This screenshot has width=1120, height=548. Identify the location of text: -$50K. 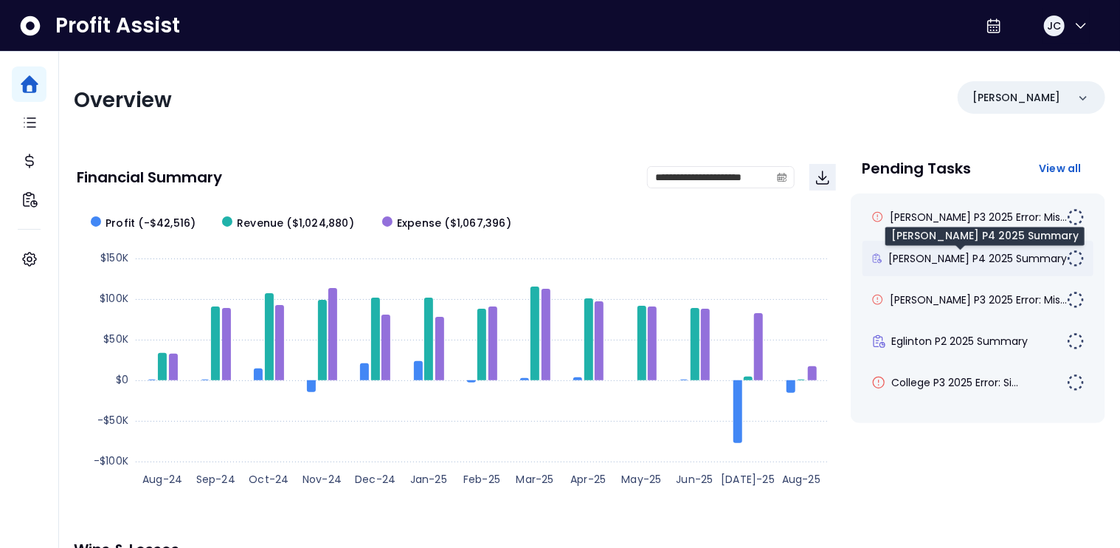
(113, 420).